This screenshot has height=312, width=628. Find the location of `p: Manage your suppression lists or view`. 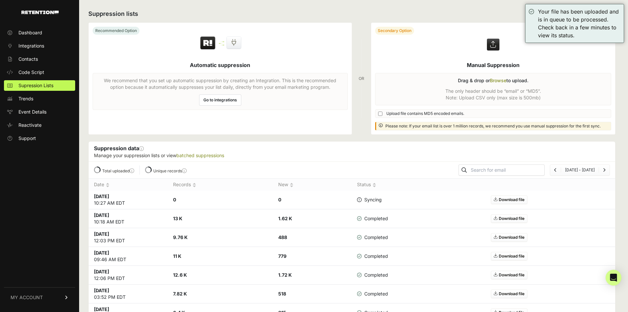

p: Manage your suppression lists or view is located at coordinates (352, 155).